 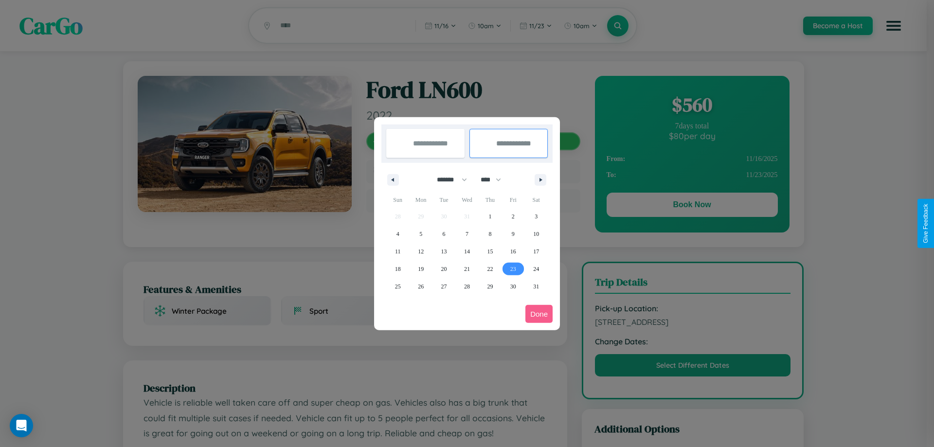 I want to click on button: 28, so click(x=467, y=287).